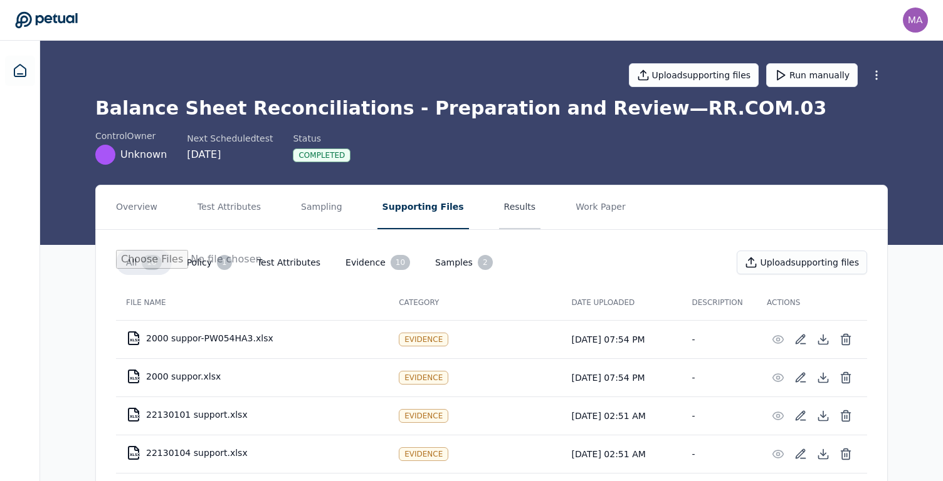  Describe the element at coordinates (229, 138) in the screenshot. I see `div: Next Scheduled test` at that location.